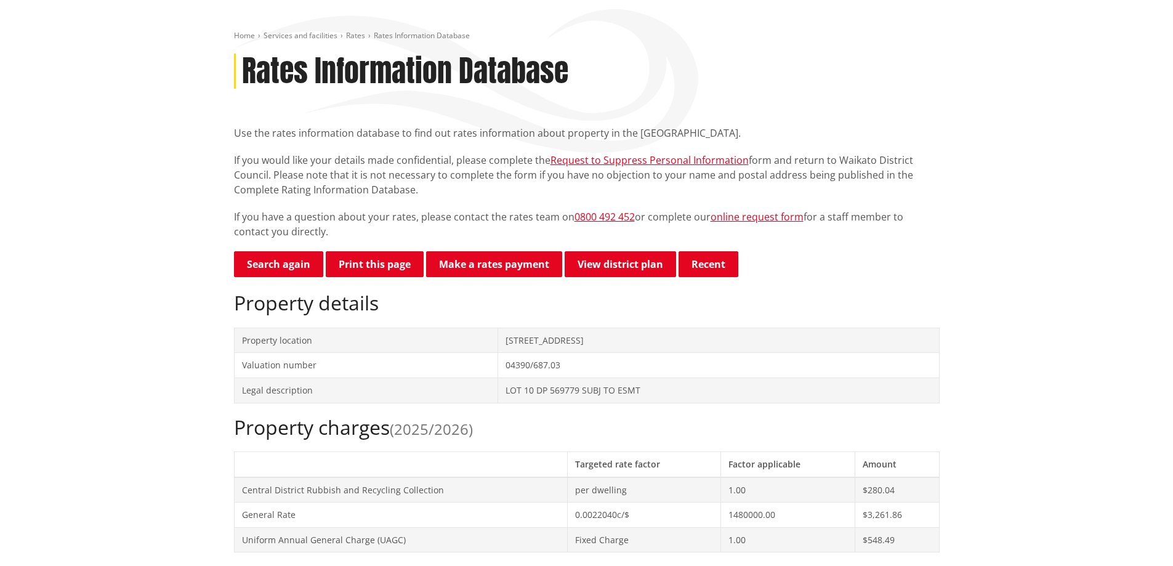  What do you see at coordinates (788, 515) in the screenshot?
I see `td: 1480000.00` at bounding box center [788, 515].